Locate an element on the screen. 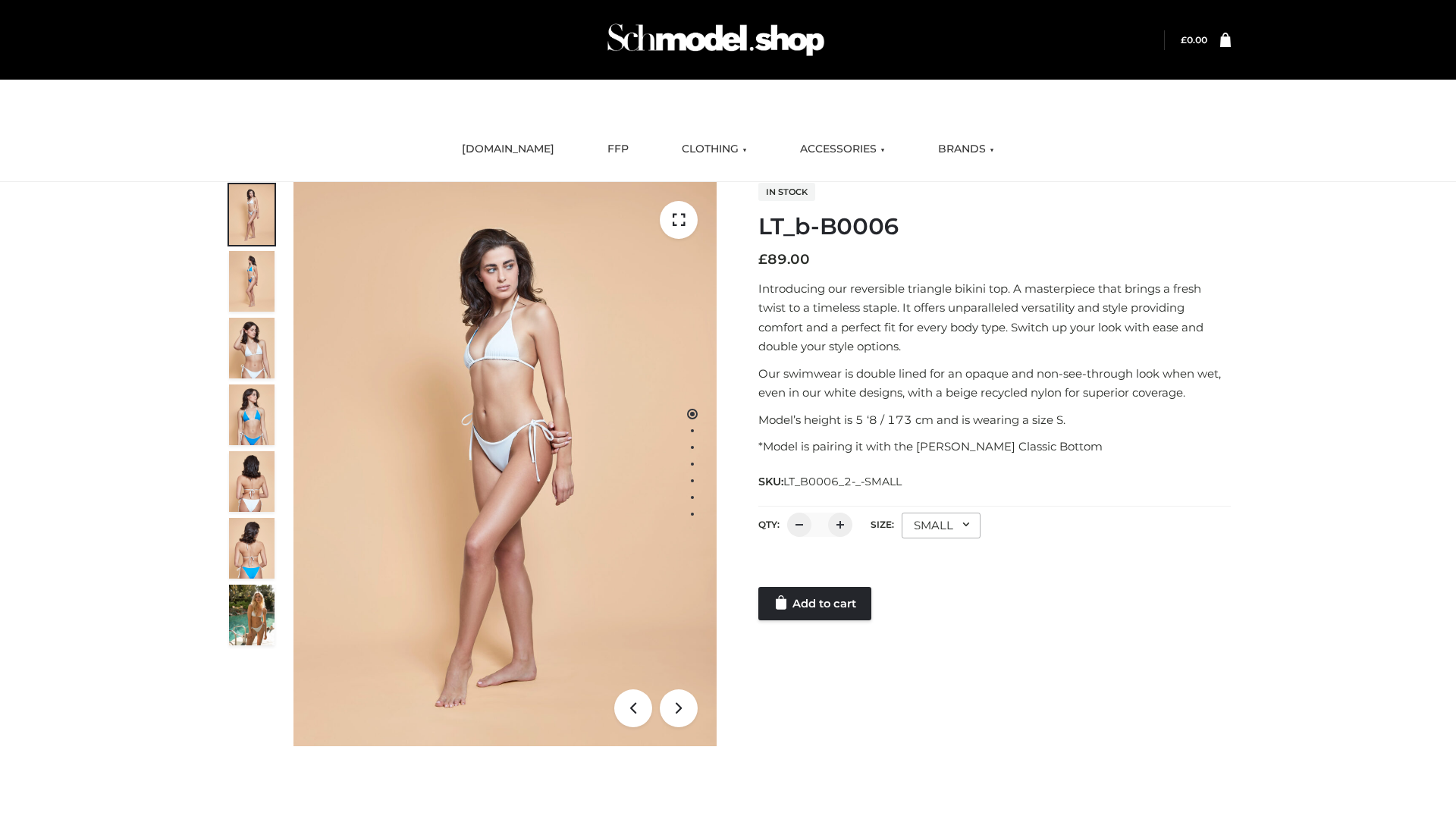  a: Add to cart is located at coordinates (814, 604).